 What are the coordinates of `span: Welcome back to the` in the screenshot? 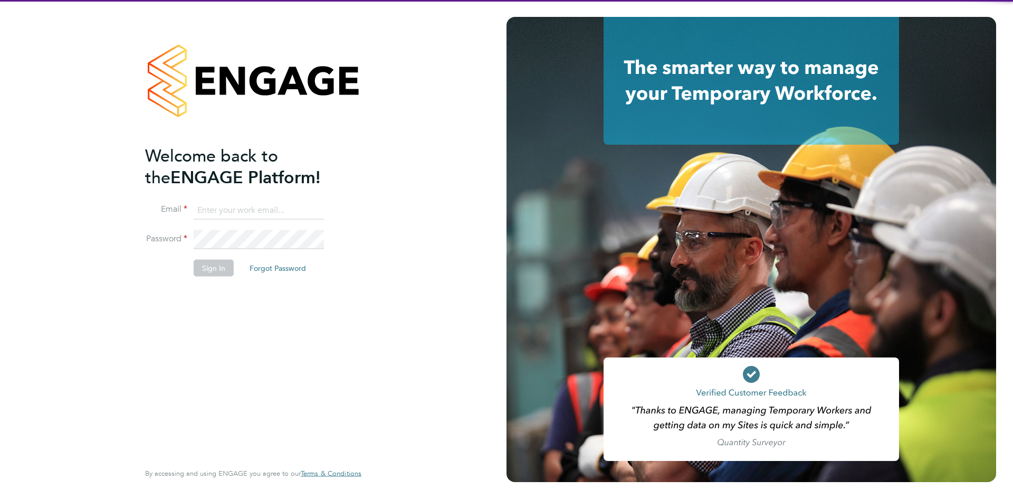 It's located at (212, 166).